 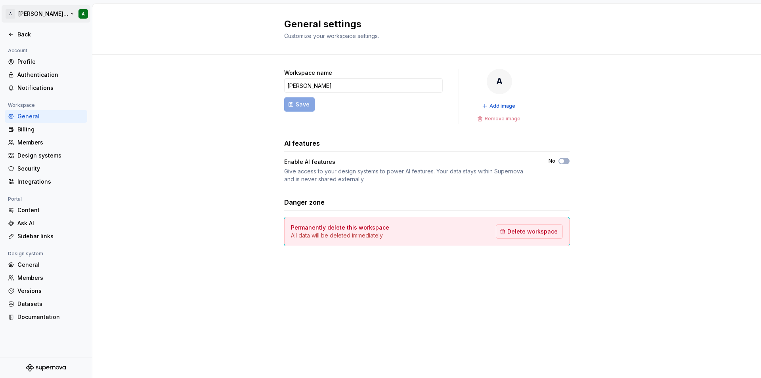 What do you see at coordinates (499, 106) in the screenshot?
I see `button: Add image` at bounding box center [499, 106].